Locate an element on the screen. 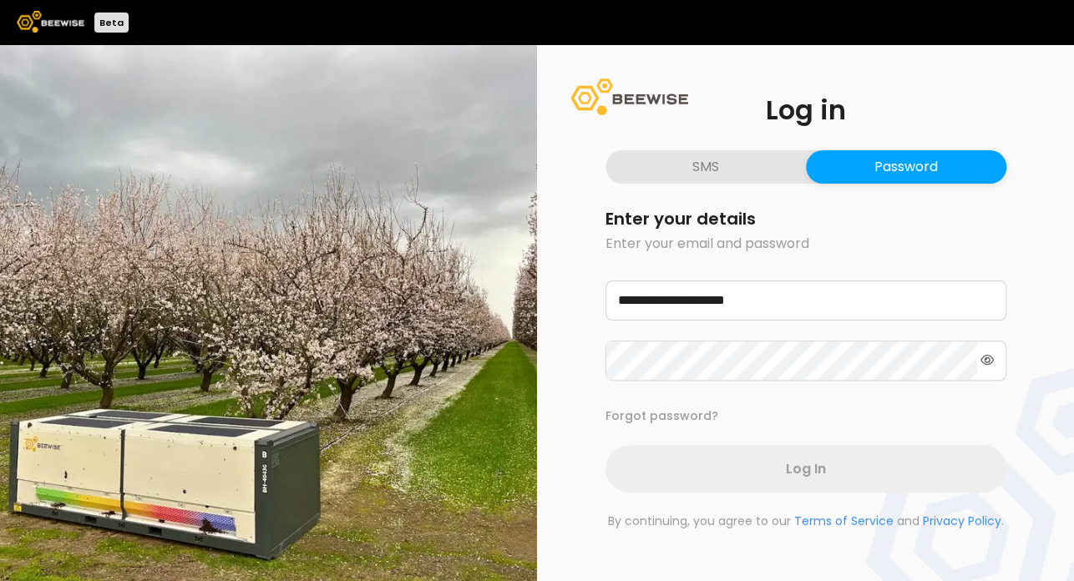 The image size is (1074, 581). span: Log In is located at coordinates (806, 469).